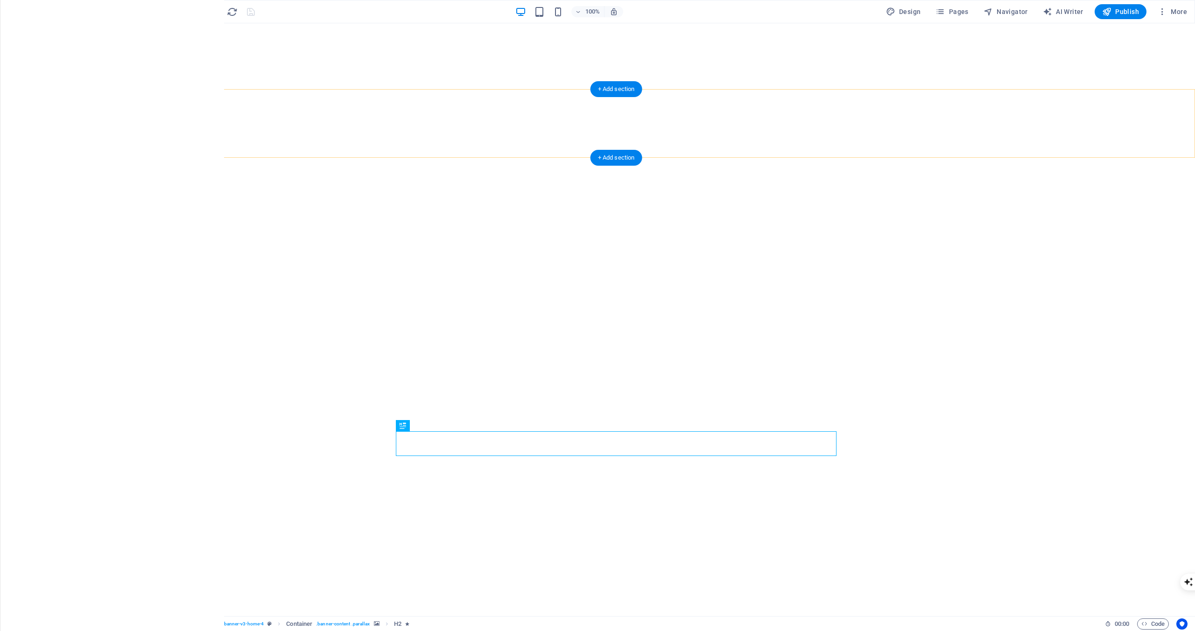 This screenshot has width=1195, height=631. What do you see at coordinates (407, 624) in the screenshot?
I see `i: Element contains an animation` at bounding box center [407, 624].